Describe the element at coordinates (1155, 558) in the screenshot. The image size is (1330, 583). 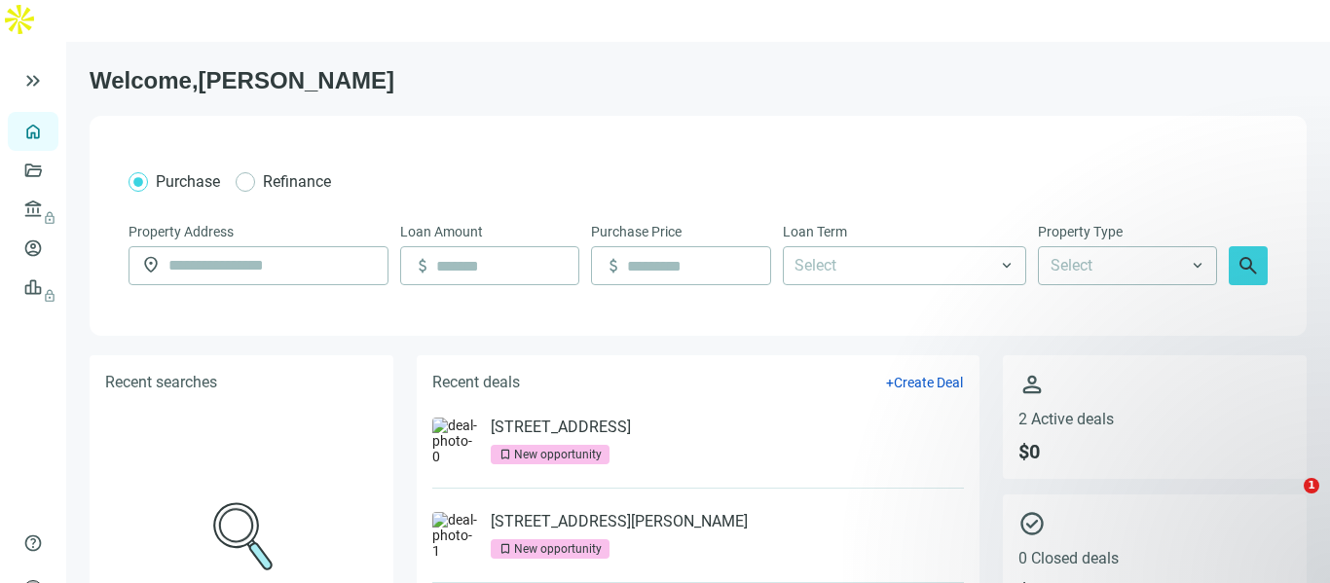
I see `span: 0 Closed deals` at that location.